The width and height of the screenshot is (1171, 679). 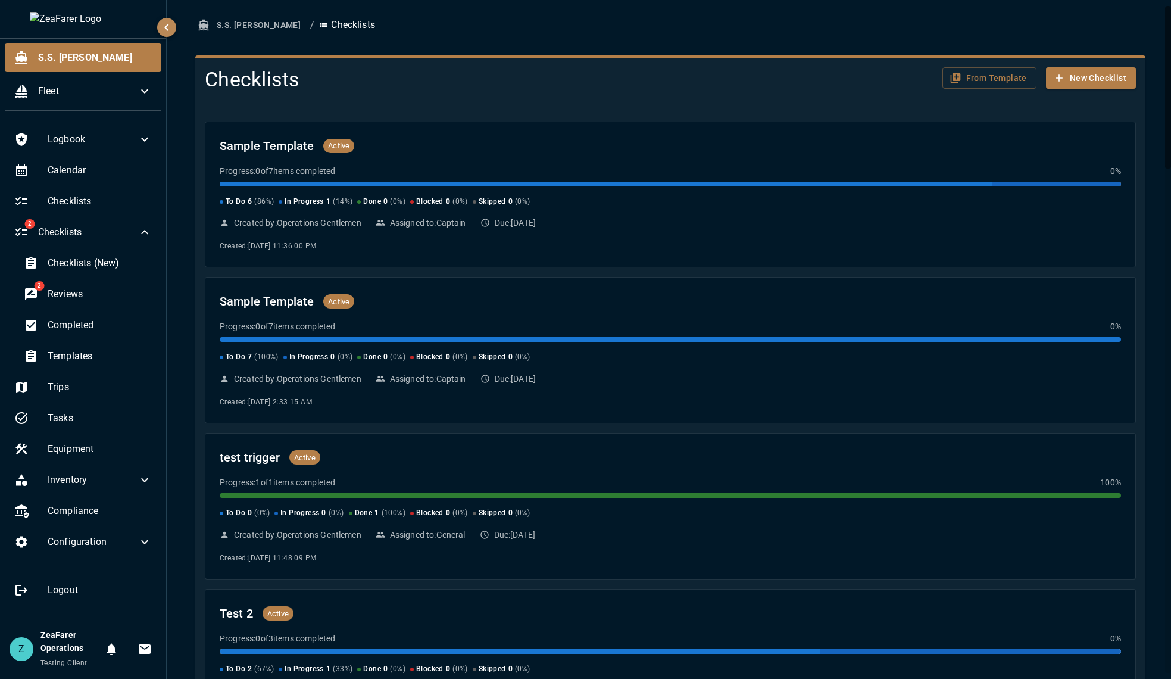 What do you see at coordinates (83, 232) in the screenshot?
I see `div: 2Checklists` at bounding box center [83, 232].